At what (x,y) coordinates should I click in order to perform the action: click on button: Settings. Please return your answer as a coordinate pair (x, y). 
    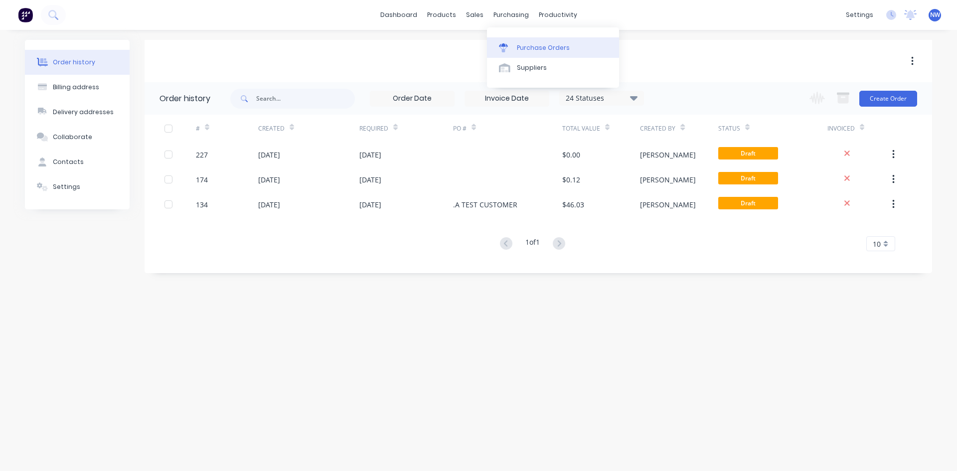
    Looking at the image, I should click on (77, 187).